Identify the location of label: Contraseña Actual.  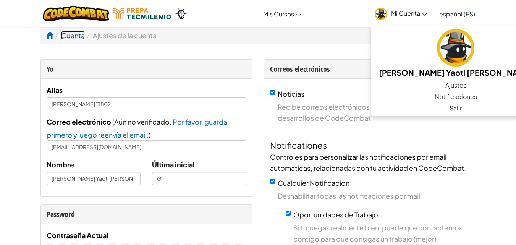
(78, 235).